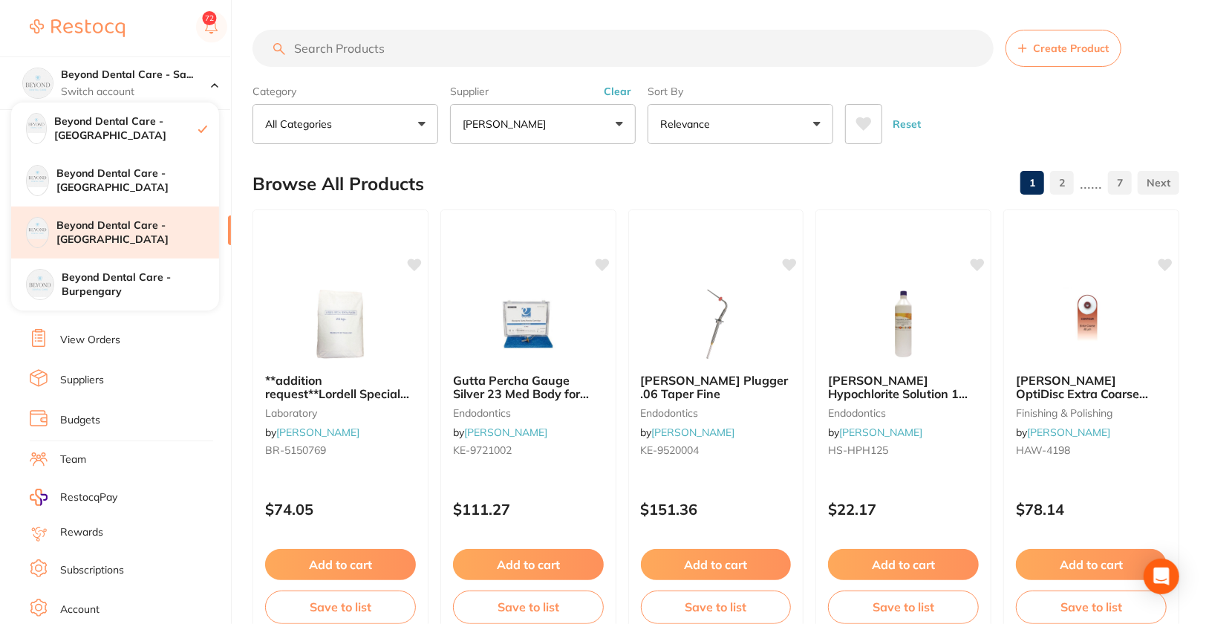  What do you see at coordinates (301, 124) in the screenshot?
I see `p: All Categories` at bounding box center [301, 124].